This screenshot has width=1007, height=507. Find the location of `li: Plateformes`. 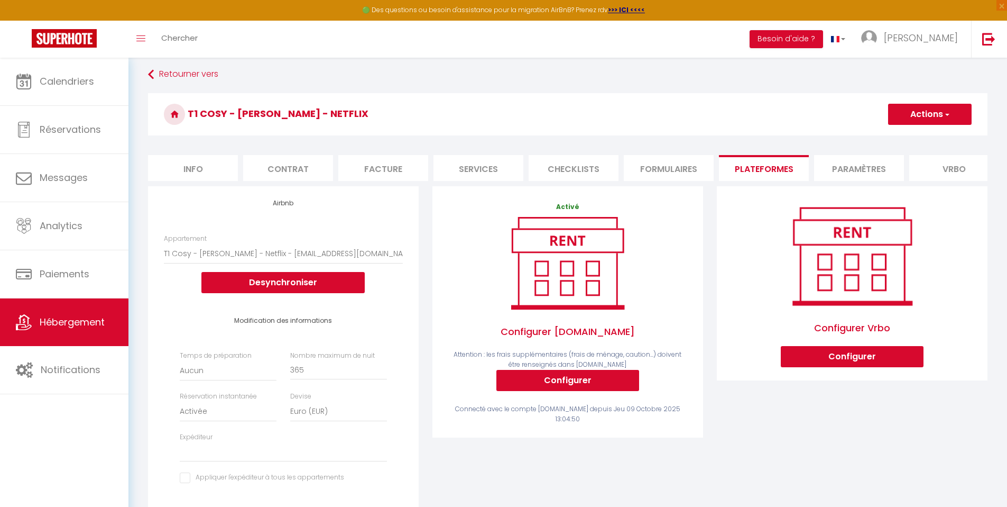

li: Plateformes is located at coordinates (764, 168).